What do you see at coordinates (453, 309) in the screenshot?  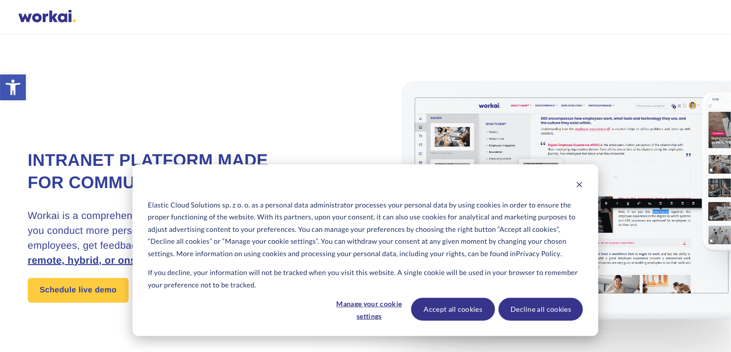 I see `button: Accept all cookies` at bounding box center [453, 309].